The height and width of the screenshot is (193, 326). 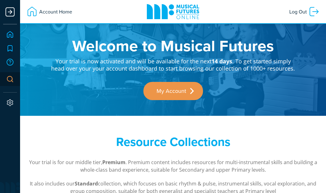 What do you see at coordinates (222, 61) in the screenshot?
I see `strong: 14 days` at bounding box center [222, 61].